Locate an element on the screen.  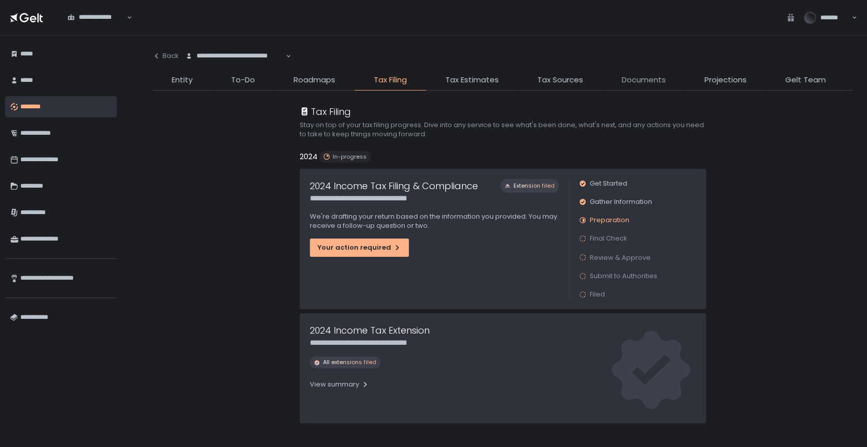
span: Tax Filing is located at coordinates (390, 80).